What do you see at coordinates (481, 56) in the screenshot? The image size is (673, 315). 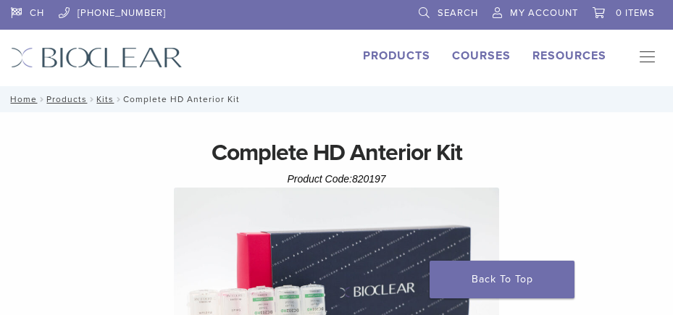 I see `a: Courses` at bounding box center [481, 56].